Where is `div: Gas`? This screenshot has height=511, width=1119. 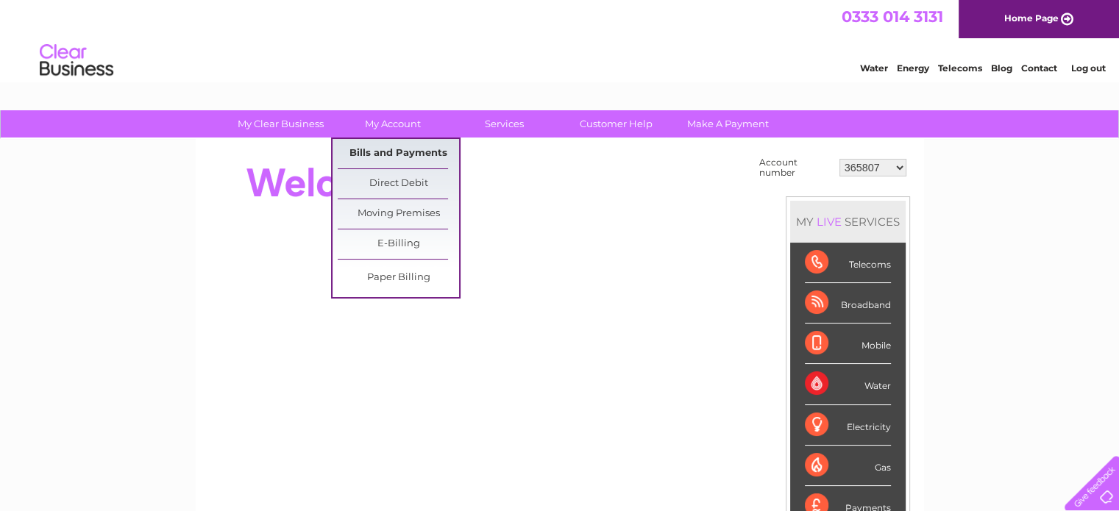 div: Gas is located at coordinates (848, 466).